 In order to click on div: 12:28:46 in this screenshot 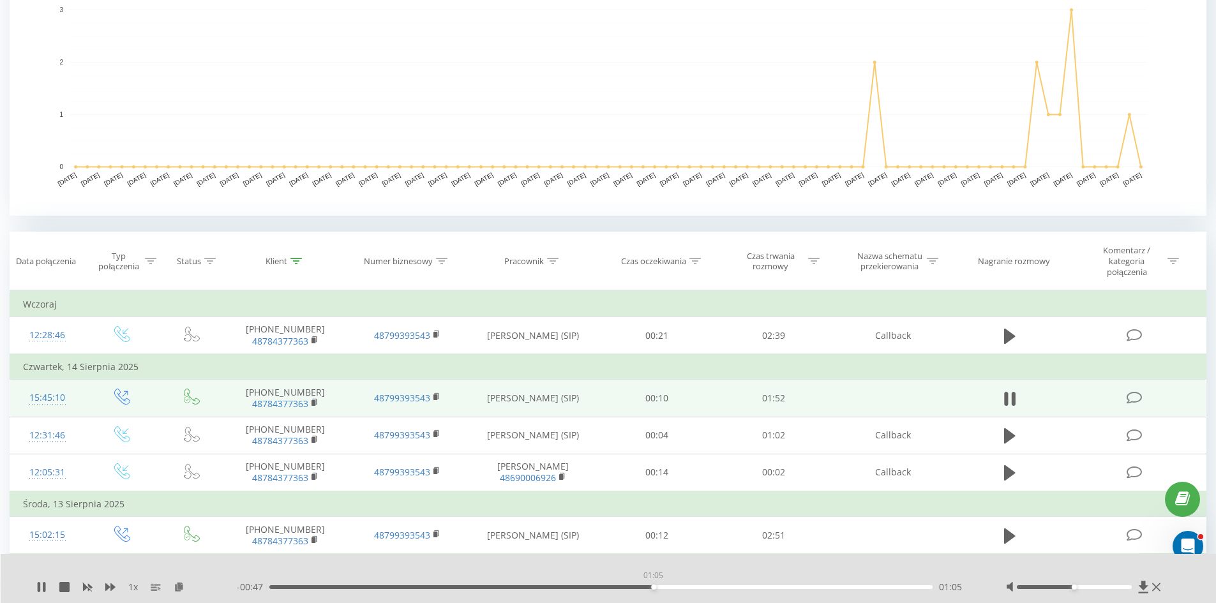, I will do `click(47, 335)`.